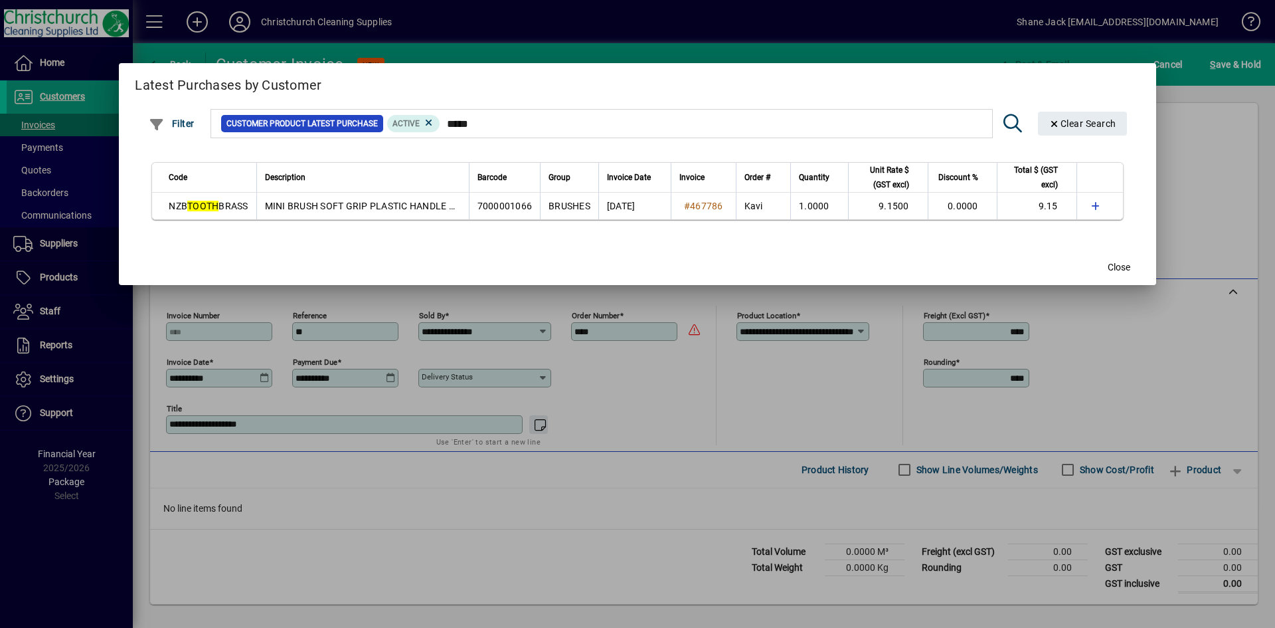 The height and width of the screenshot is (628, 1275). What do you see at coordinates (406, 124) in the screenshot?
I see `span: Active` at bounding box center [406, 124].